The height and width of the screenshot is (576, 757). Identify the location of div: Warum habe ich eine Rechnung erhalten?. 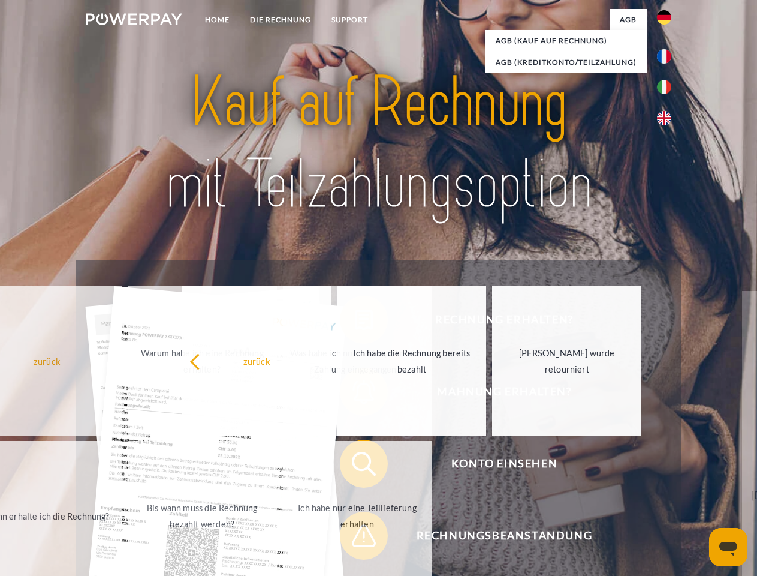
(202, 361).